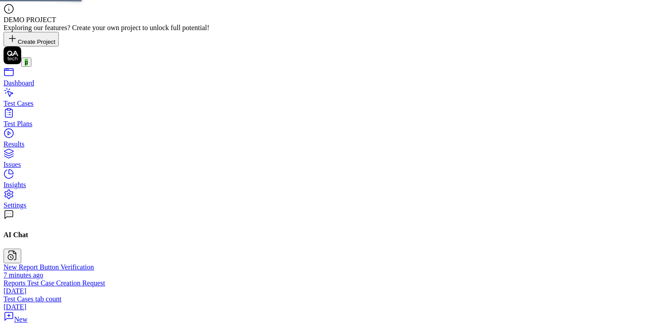  What do you see at coordinates (324, 160) in the screenshot?
I see `a: Issues` at bounding box center [324, 160].